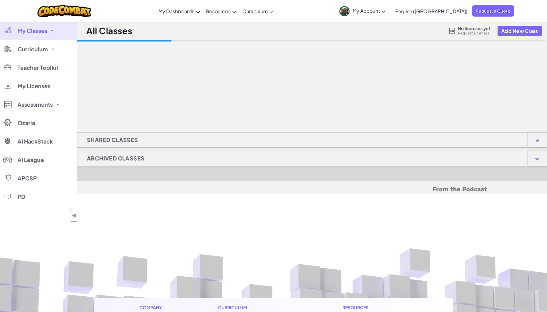 The height and width of the screenshot is (312, 547). I want to click on span: Assessments, so click(35, 104).